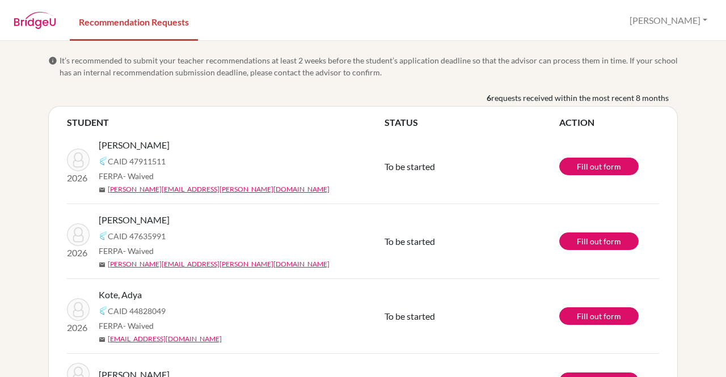 The image size is (726, 377). I want to click on th: ACTION, so click(609, 122).